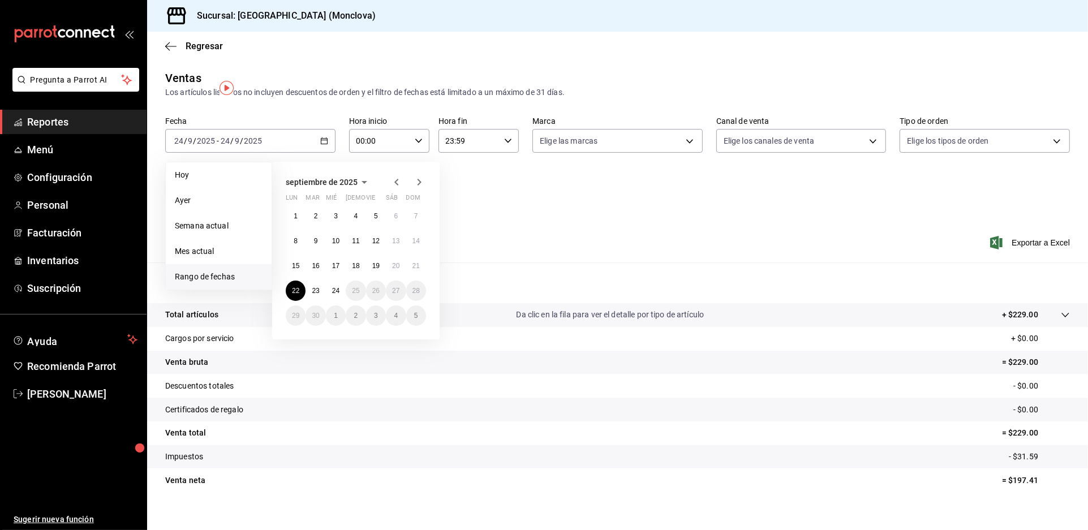 The width and height of the screenshot is (1088, 530). Describe the element at coordinates (413, 200) in the screenshot. I see `abbr: domingo` at that location.